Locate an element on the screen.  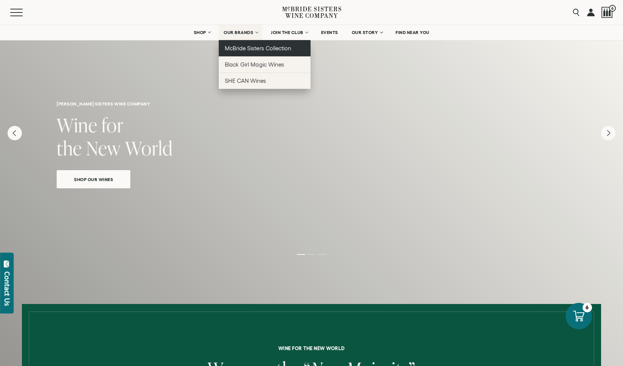
button: Mobile Menu Trigger is located at coordinates (24, 12).